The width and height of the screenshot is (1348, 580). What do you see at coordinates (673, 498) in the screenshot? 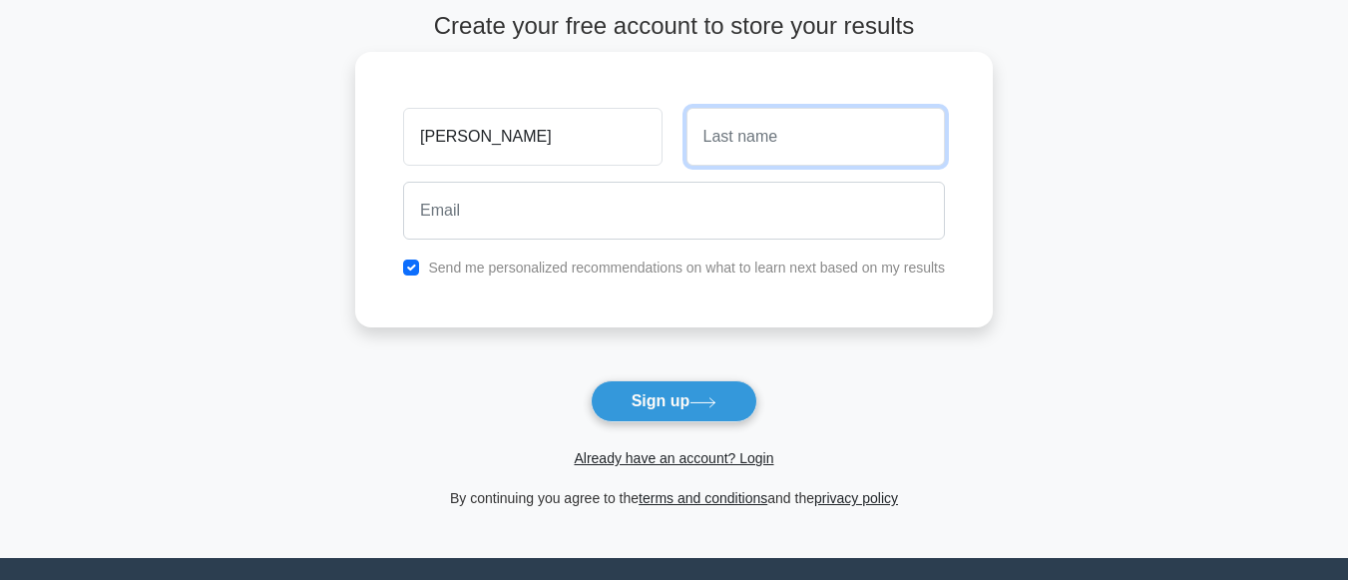
I see `div: By continuing you agree to the and the` at bounding box center [673, 498].